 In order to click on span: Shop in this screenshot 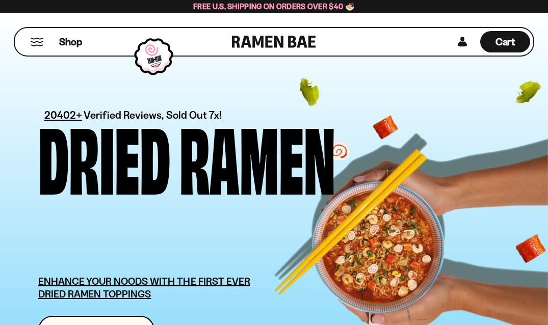, I will do `click(70, 42)`.